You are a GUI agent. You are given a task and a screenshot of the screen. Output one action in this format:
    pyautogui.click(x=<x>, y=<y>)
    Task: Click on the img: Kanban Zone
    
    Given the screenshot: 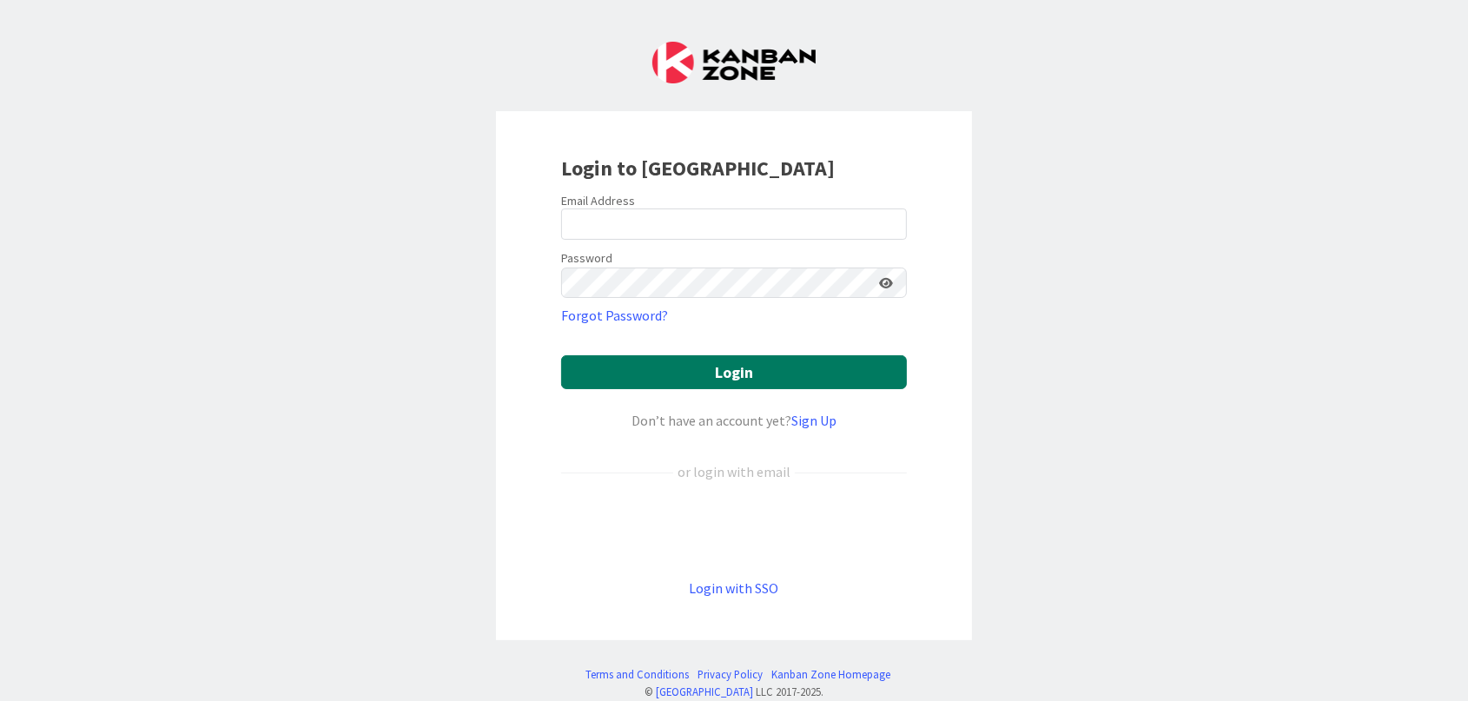 What is the action you would take?
    pyautogui.click(x=734, y=63)
    